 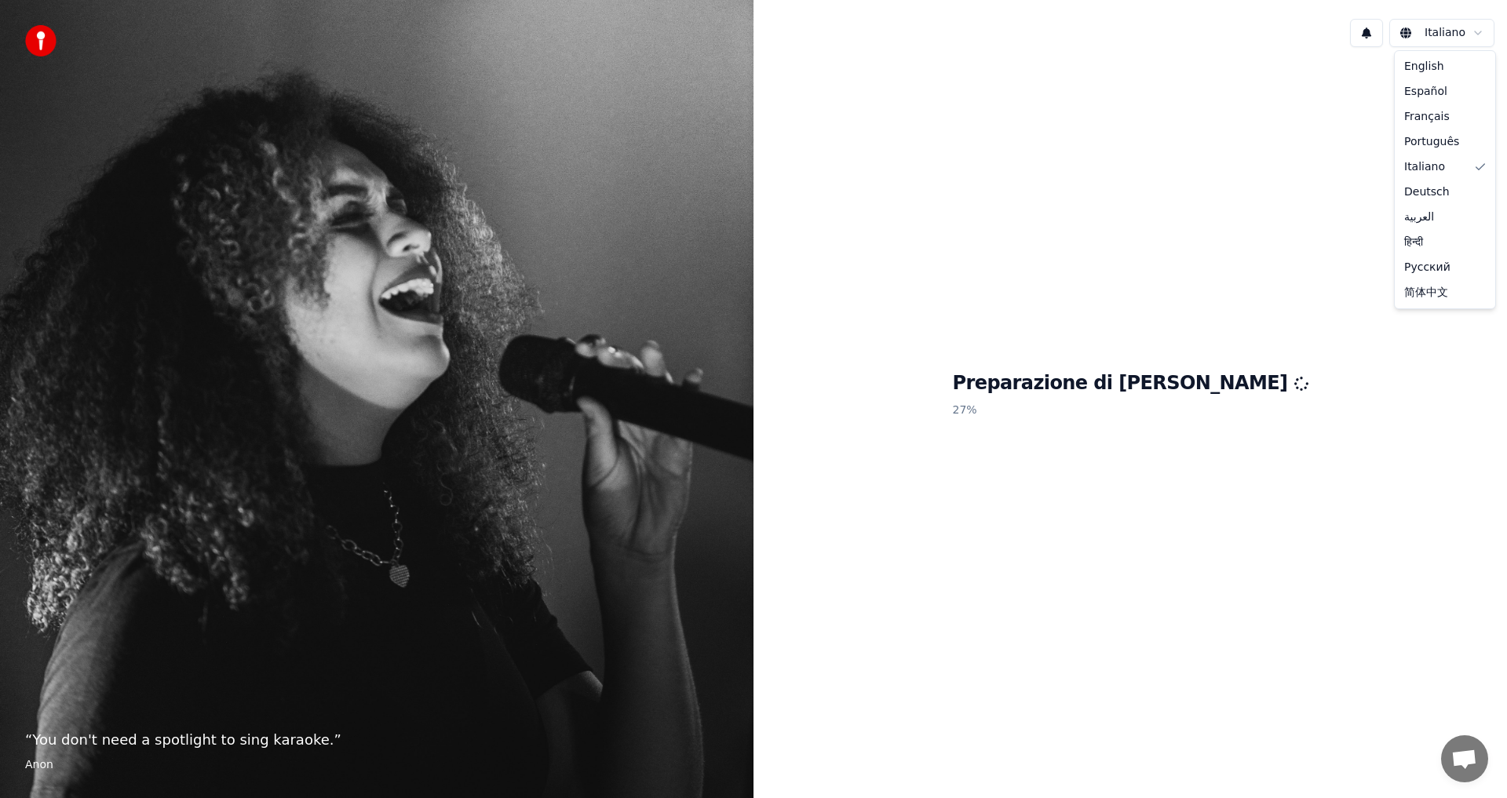 What do you see at coordinates (1413, 242) in the screenshot?
I see `span: हिन्दी` at bounding box center [1413, 242].